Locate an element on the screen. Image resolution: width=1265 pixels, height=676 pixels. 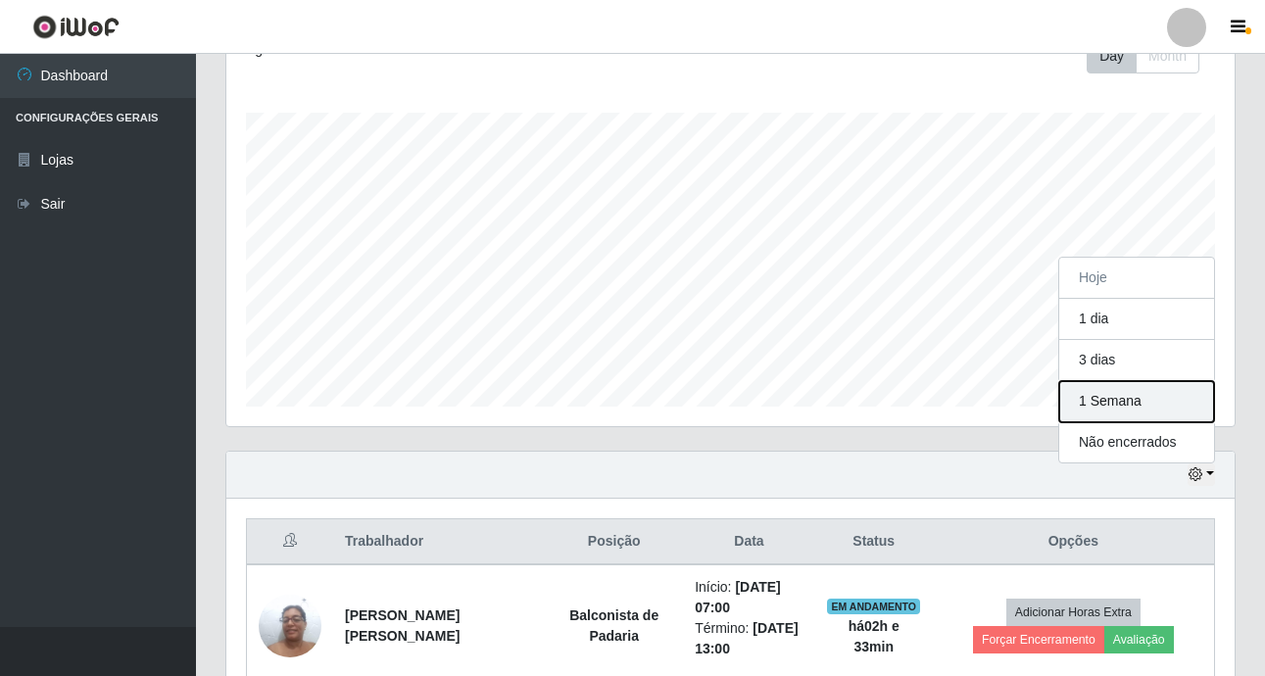
button: 1 dia is located at coordinates (1137, 319).